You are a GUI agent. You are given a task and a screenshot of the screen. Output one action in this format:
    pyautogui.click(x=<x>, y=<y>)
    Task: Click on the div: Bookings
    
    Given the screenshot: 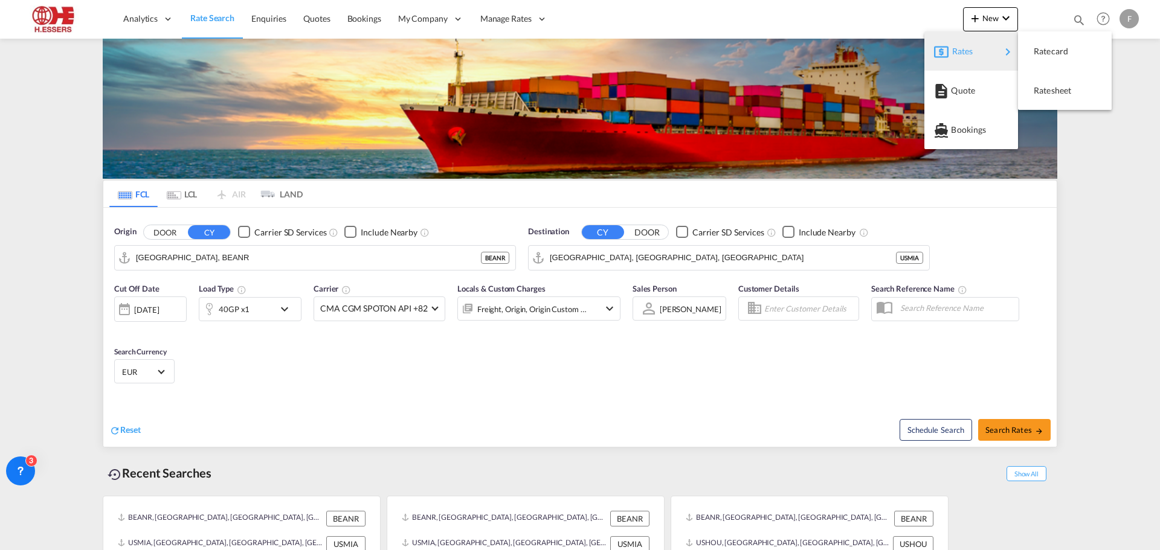 What is the action you would take?
    pyautogui.click(x=971, y=130)
    